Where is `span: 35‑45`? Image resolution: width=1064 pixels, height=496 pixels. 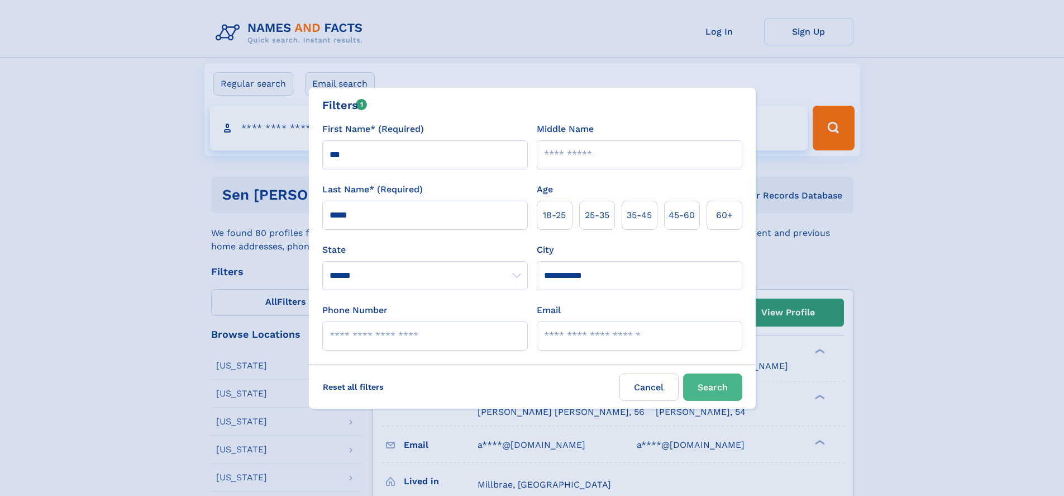 span: 35‑45 is located at coordinates (639, 215).